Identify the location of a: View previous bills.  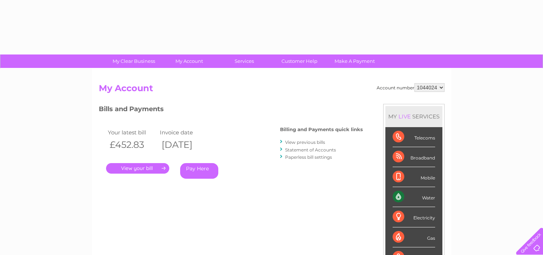
(305, 142).